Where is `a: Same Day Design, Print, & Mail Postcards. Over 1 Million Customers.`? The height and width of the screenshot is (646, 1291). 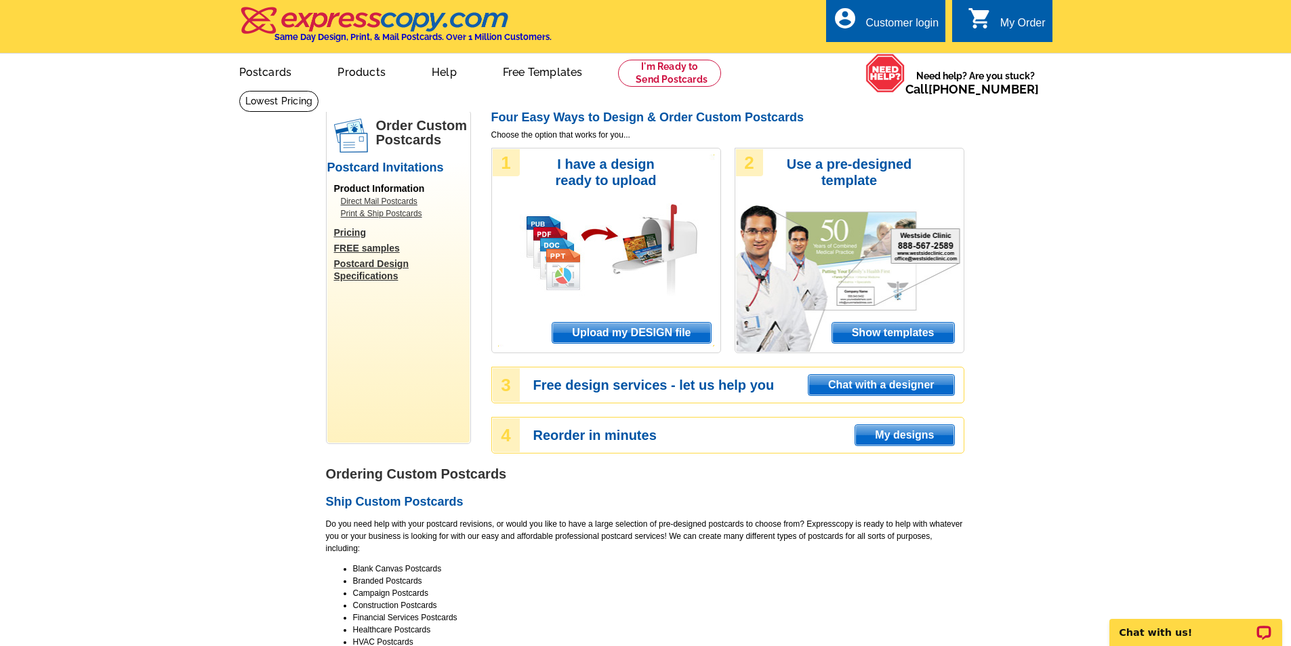 a: Same Day Design, Print, & Mail Postcards. Over 1 Million Customers. is located at coordinates (395, 29).